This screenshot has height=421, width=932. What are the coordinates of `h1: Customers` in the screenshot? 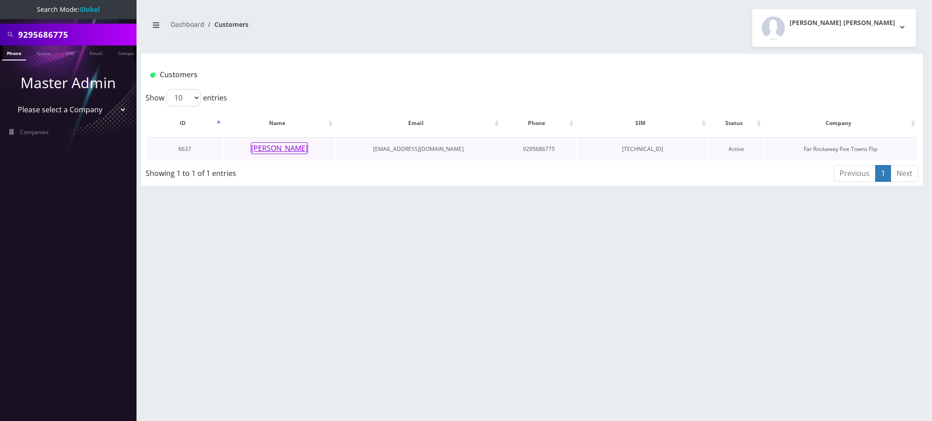 It's located at (467, 75).